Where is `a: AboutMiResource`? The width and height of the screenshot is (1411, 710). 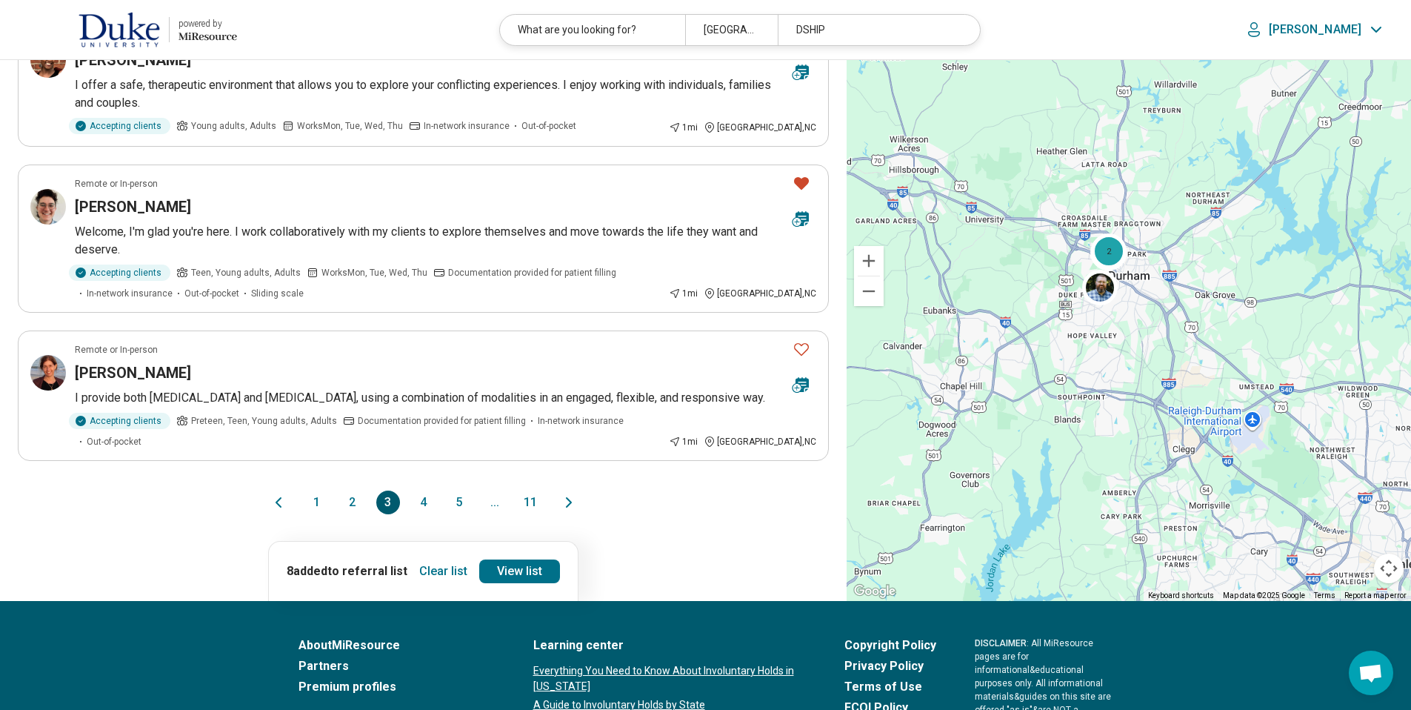
a: AboutMiResource is located at coordinates (396, 645).